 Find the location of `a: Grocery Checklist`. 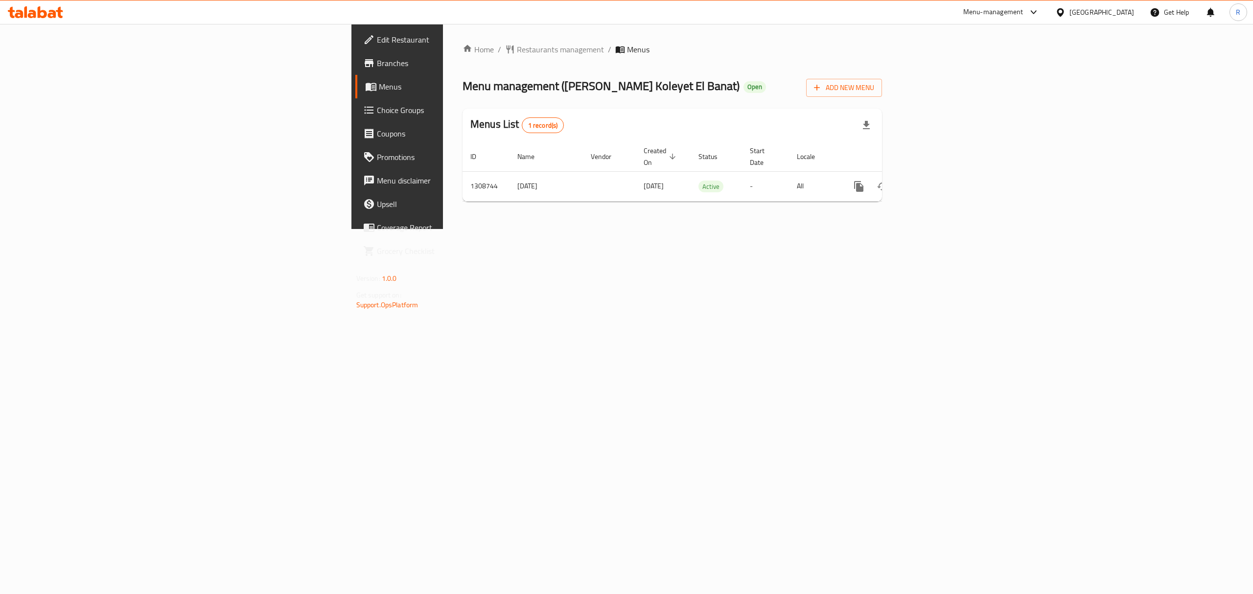

a: Grocery Checklist is located at coordinates (458, 251).